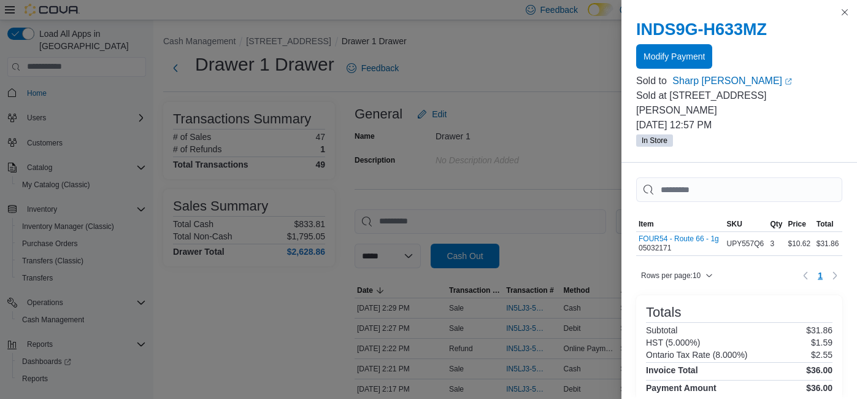 This screenshot has width=857, height=399. Describe the element at coordinates (672, 370) in the screenshot. I see `h4: Invoice Total` at that location.